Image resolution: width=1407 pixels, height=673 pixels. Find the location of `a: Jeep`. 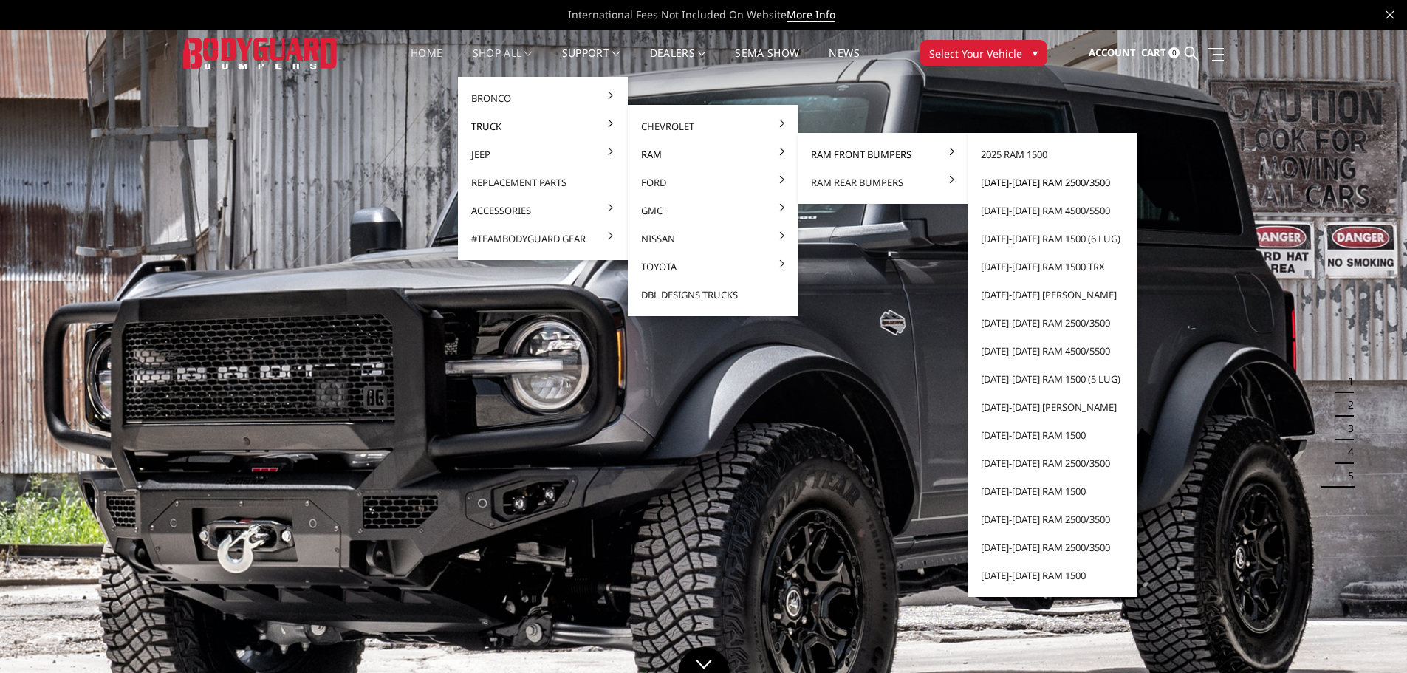

a: Jeep is located at coordinates (543, 154).